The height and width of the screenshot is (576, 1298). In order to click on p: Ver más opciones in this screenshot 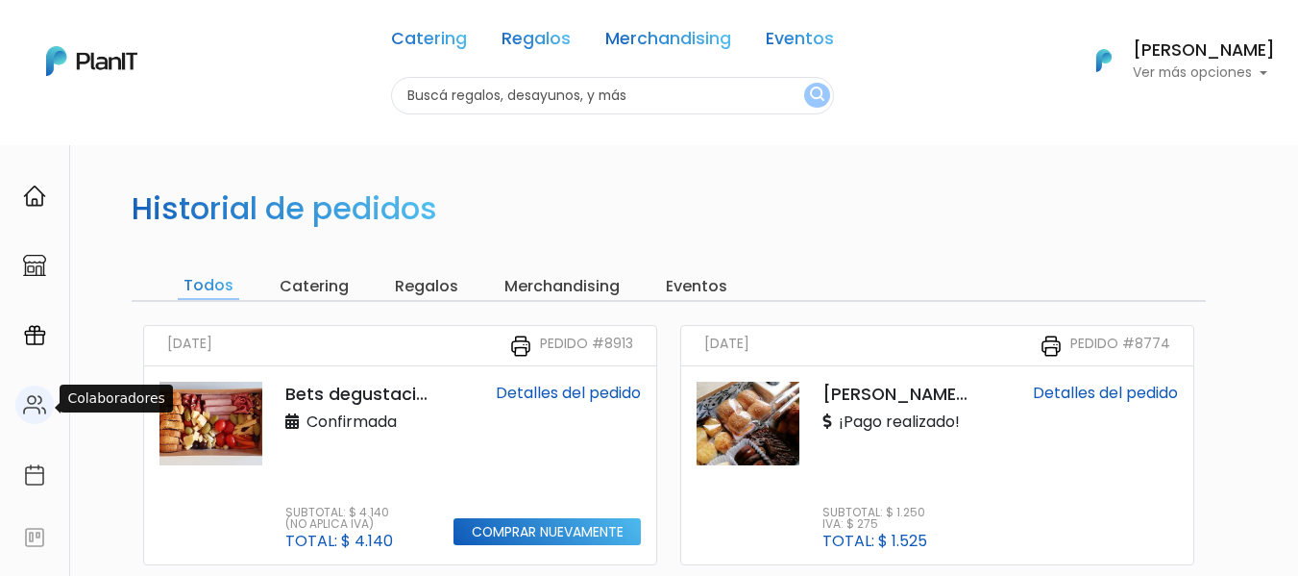, I will do `click(1204, 73)`.